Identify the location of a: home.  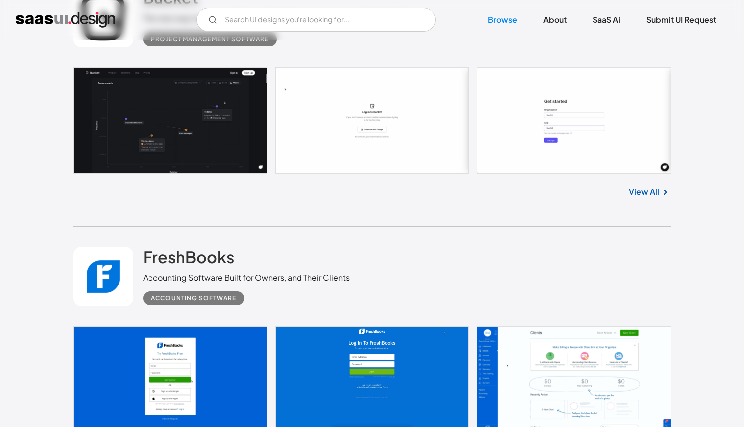
(65, 20).